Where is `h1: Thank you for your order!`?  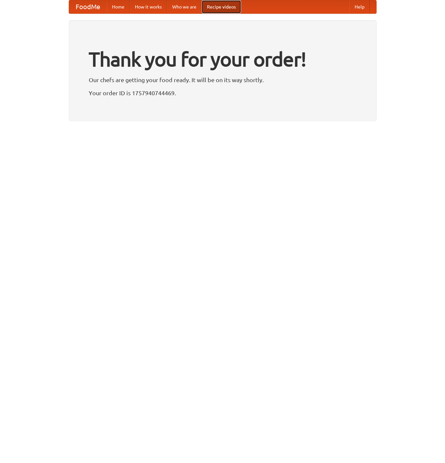
h1: Thank you for your order! is located at coordinates (223, 59).